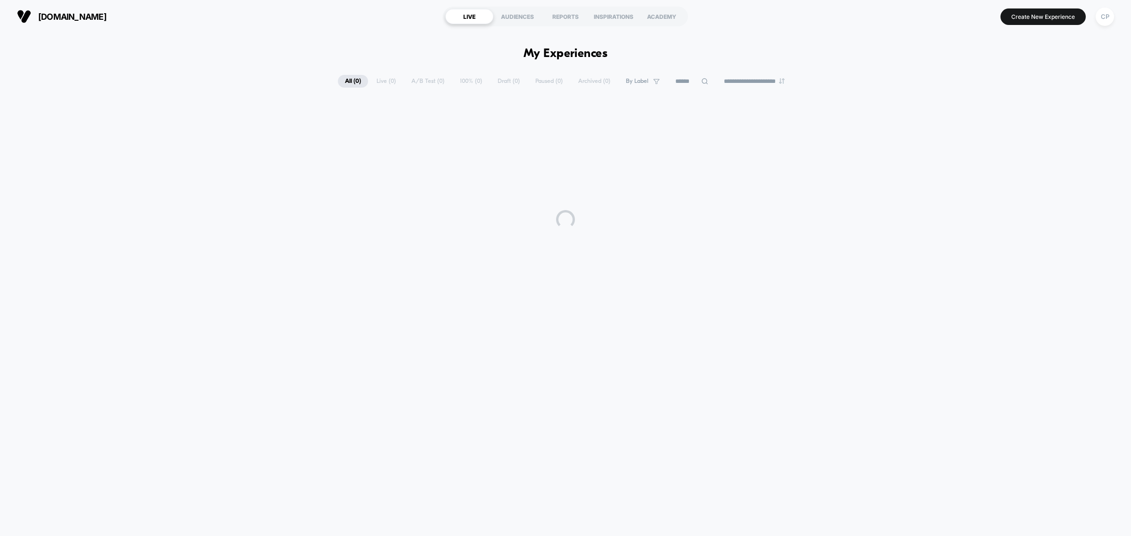  What do you see at coordinates (566, 16) in the screenshot?
I see `div: REPORTS` at bounding box center [566, 16].